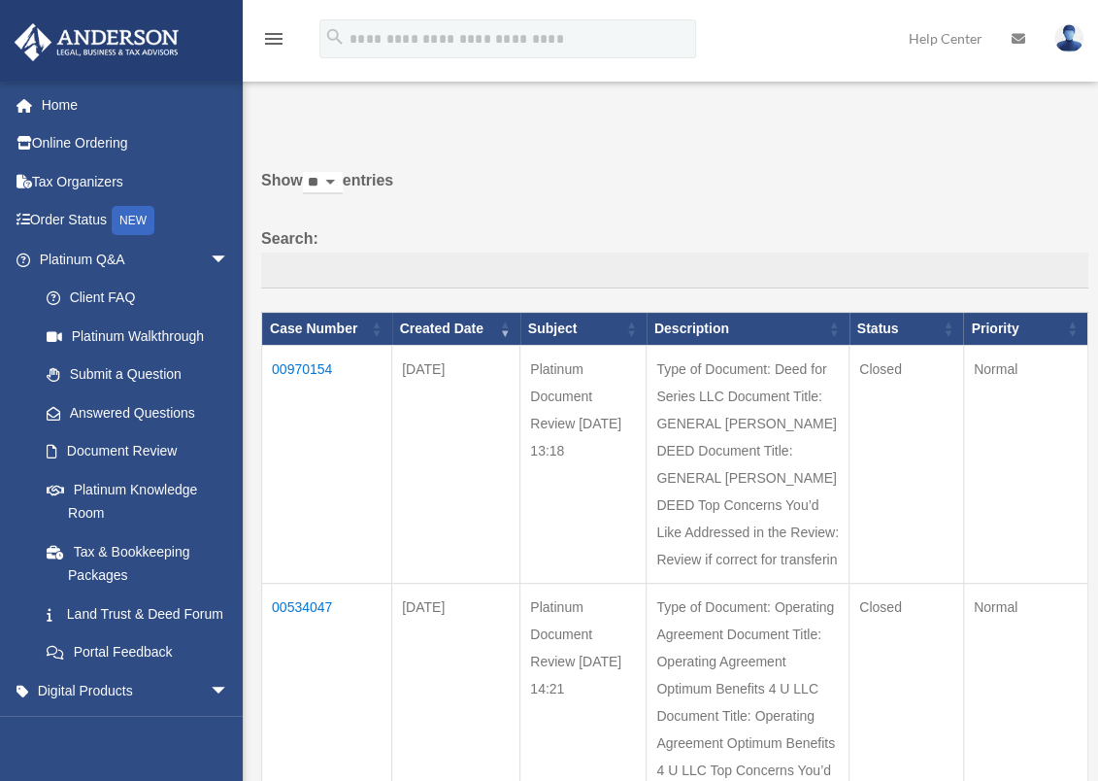 The width and height of the screenshot is (1098, 781). Describe the element at coordinates (136, 105) in the screenshot. I see `a: Home` at that location.